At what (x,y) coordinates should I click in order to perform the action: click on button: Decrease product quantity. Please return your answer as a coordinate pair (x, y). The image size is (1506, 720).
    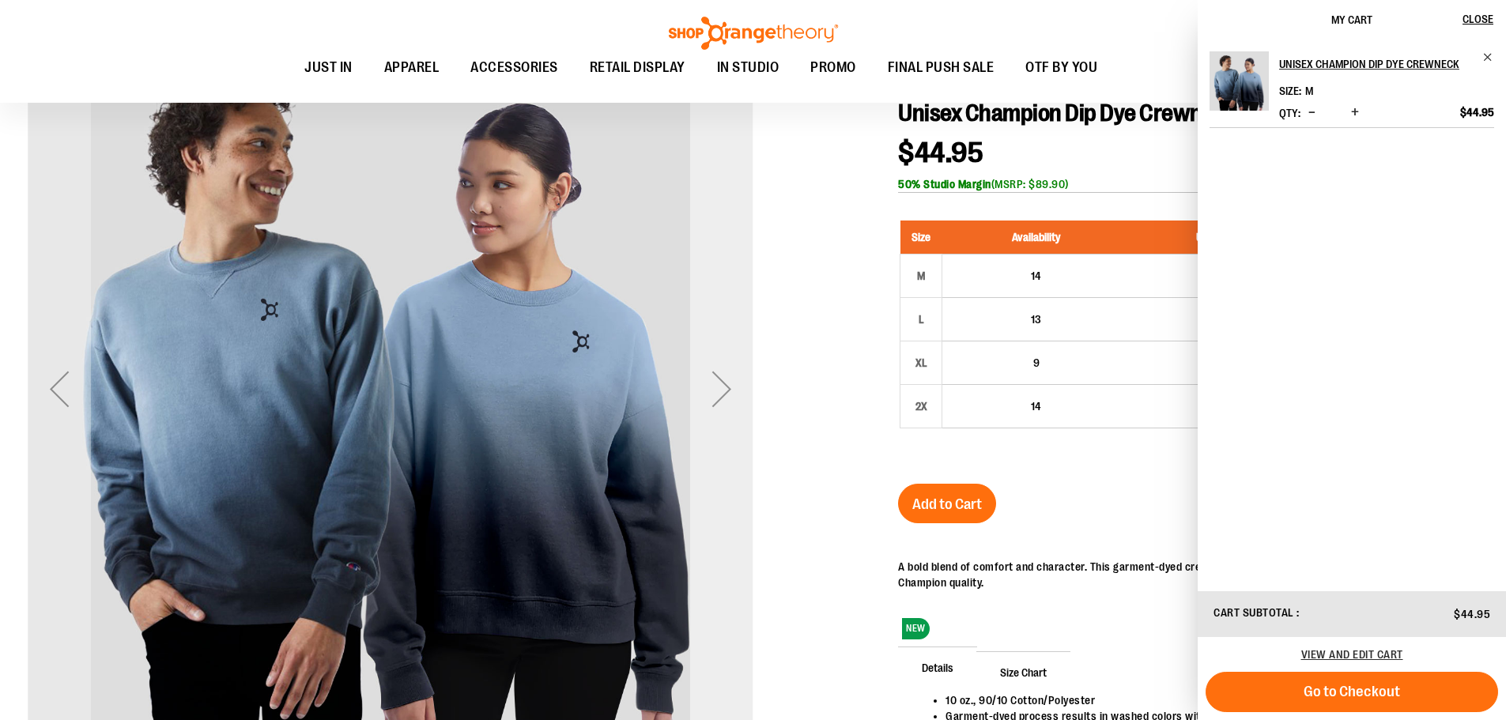
    Looking at the image, I should click on (1312, 113).